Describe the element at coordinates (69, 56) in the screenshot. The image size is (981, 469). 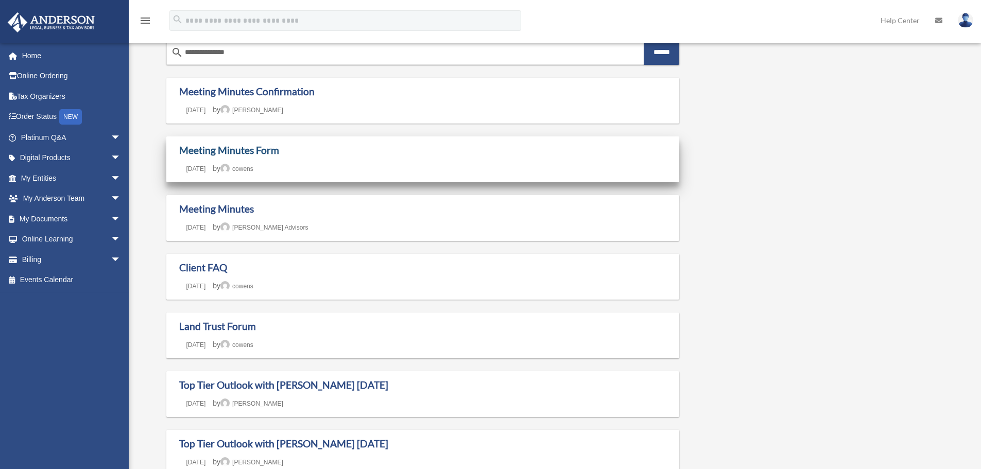
I see `a: Home` at that location.